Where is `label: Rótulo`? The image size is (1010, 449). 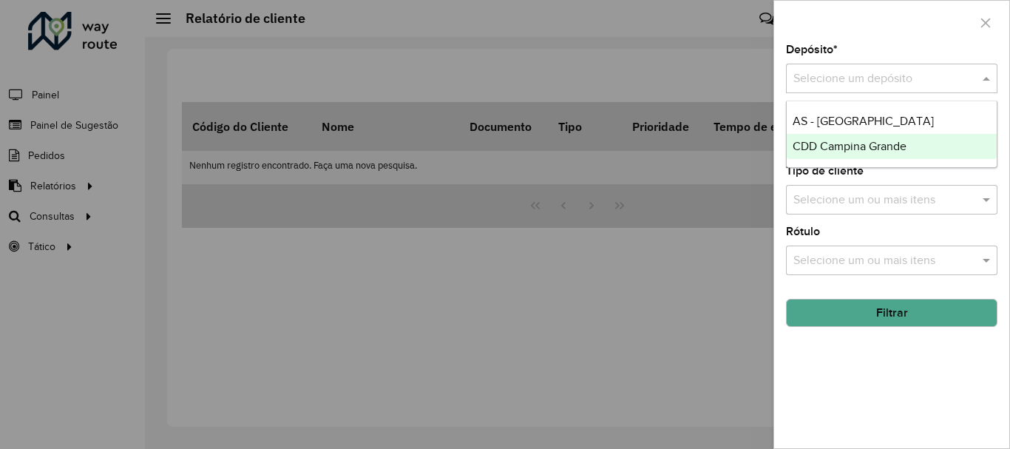 label: Rótulo is located at coordinates (803, 231).